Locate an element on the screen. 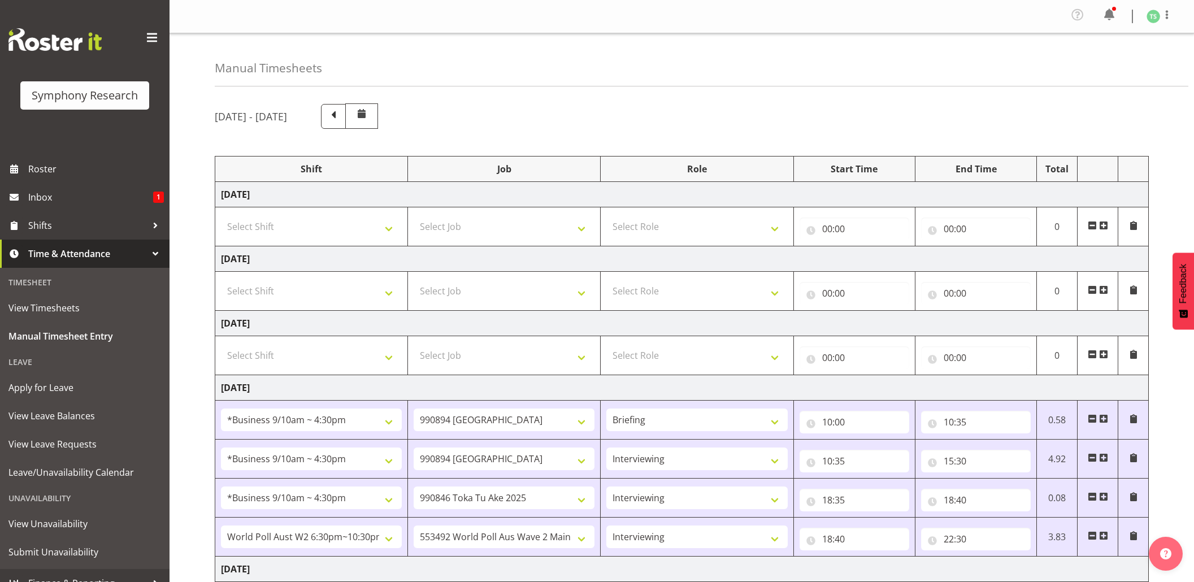 The image size is (1194, 582). div: End Time is located at coordinates (976, 169).